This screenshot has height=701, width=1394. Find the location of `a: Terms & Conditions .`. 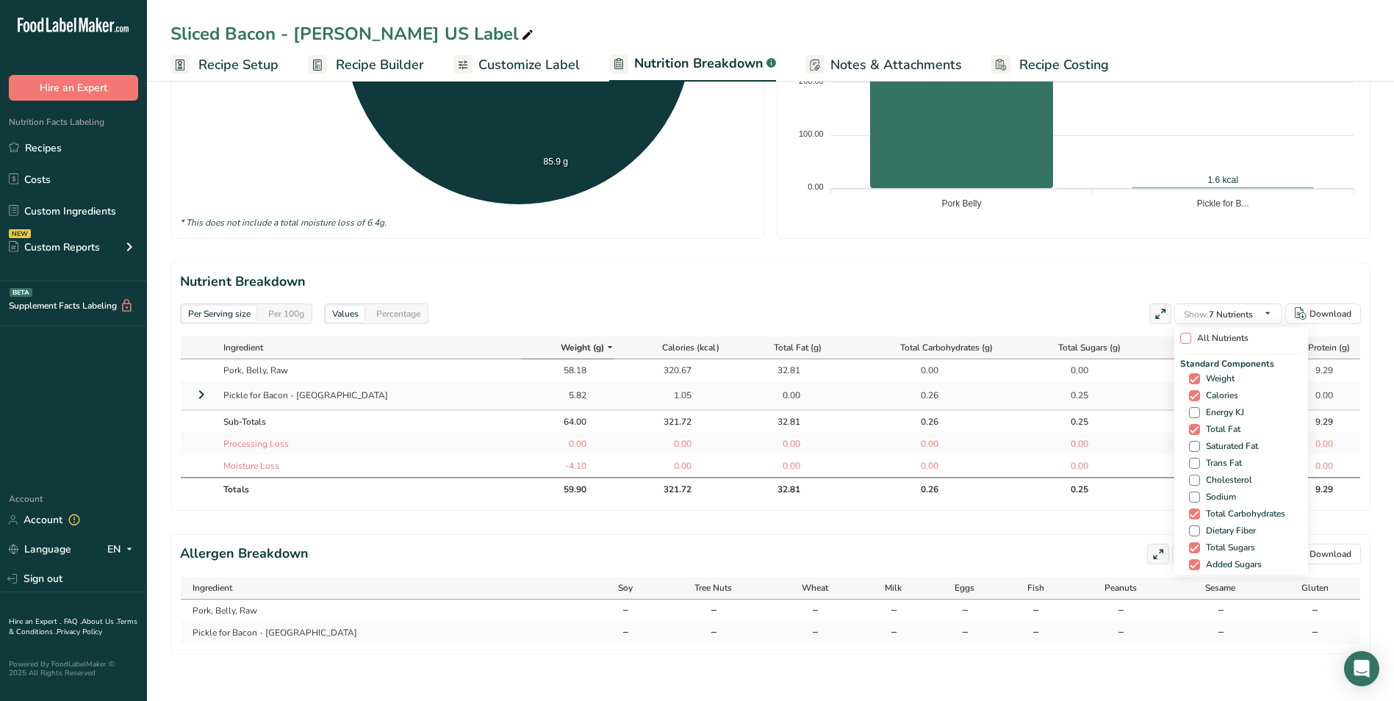

a: Terms & Conditions . is located at coordinates (73, 627).